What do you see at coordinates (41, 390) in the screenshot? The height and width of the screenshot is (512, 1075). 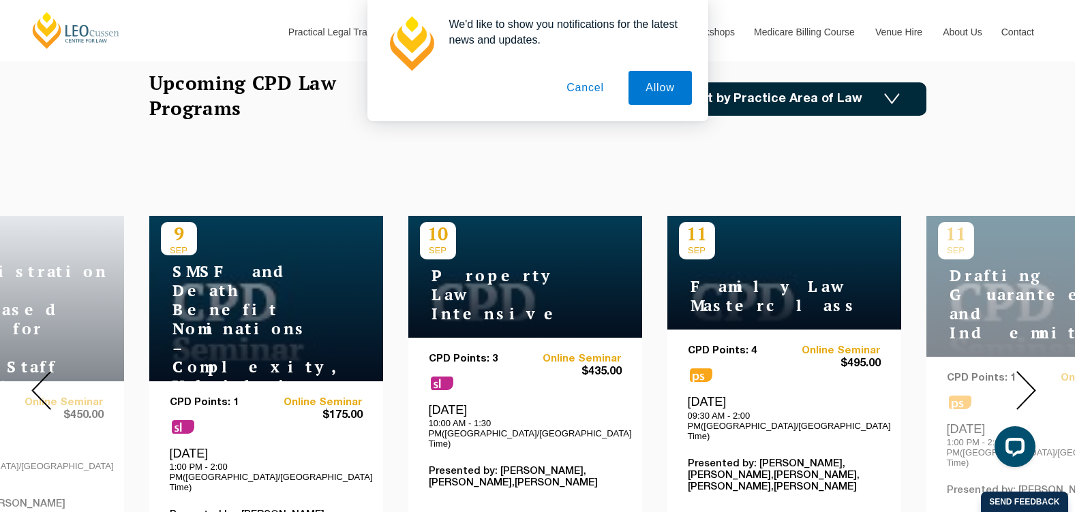 I see `img: Prev` at bounding box center [41, 390].